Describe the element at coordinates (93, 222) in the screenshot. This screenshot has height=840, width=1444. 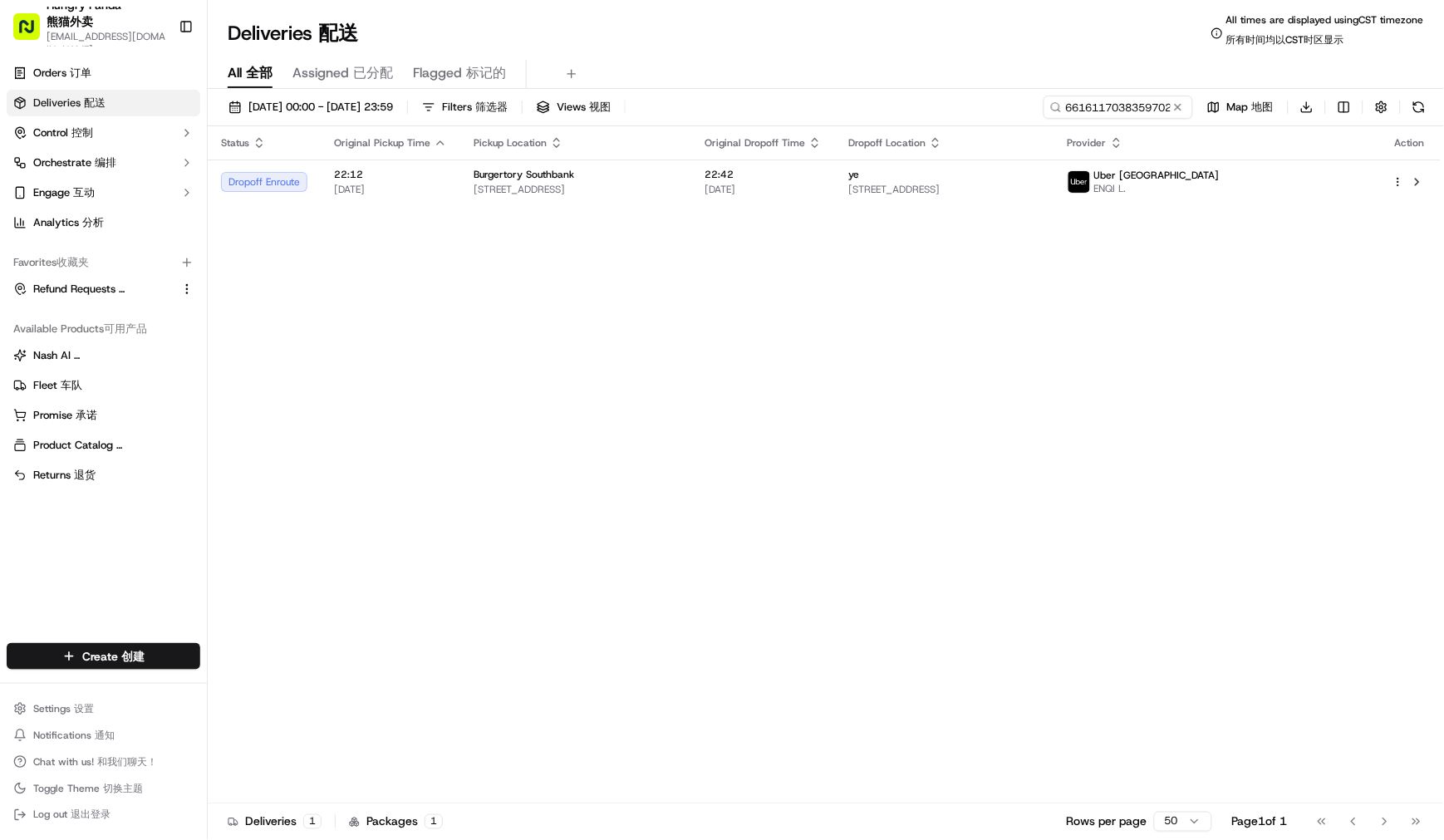
I see `span: 分析` at that location.